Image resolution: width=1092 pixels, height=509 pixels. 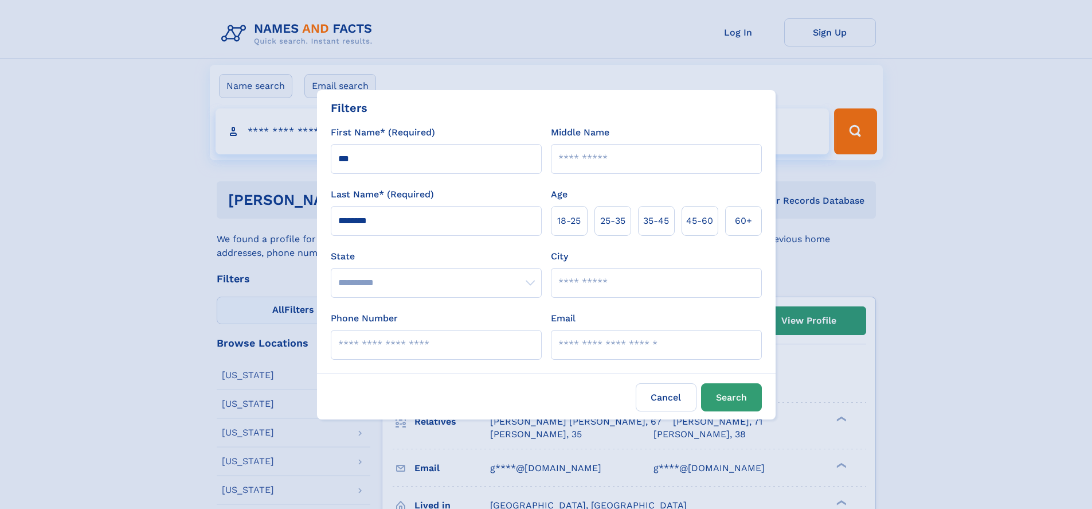 What do you see at coordinates (560, 256) in the screenshot?
I see `label: City` at bounding box center [560, 256].